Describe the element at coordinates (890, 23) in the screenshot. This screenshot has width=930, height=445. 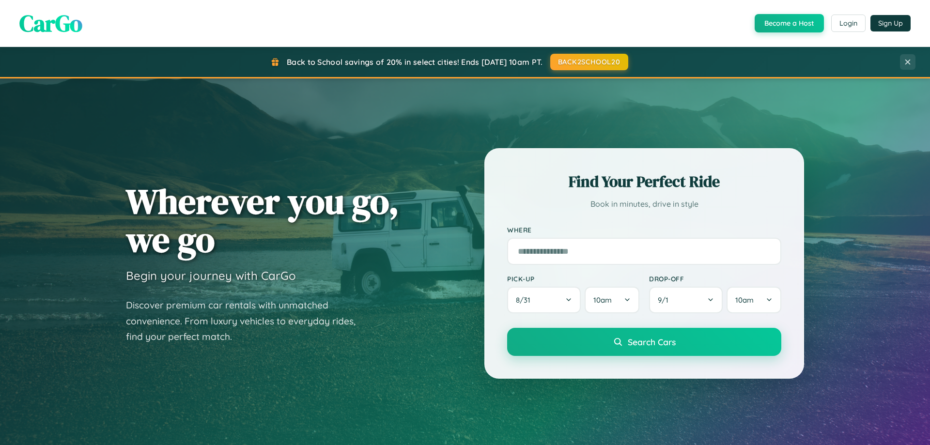
I see `button: Sign Up` at that location.